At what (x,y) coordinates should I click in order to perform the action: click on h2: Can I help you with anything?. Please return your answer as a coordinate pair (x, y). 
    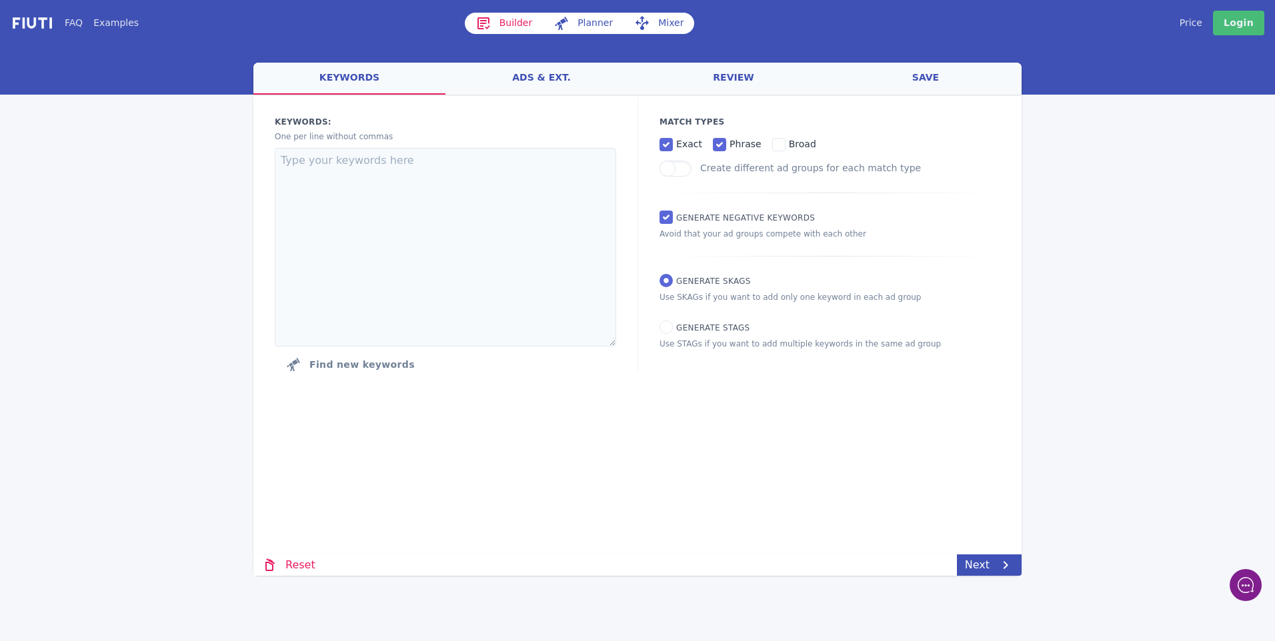
    Looking at the image, I should click on (133, 110).